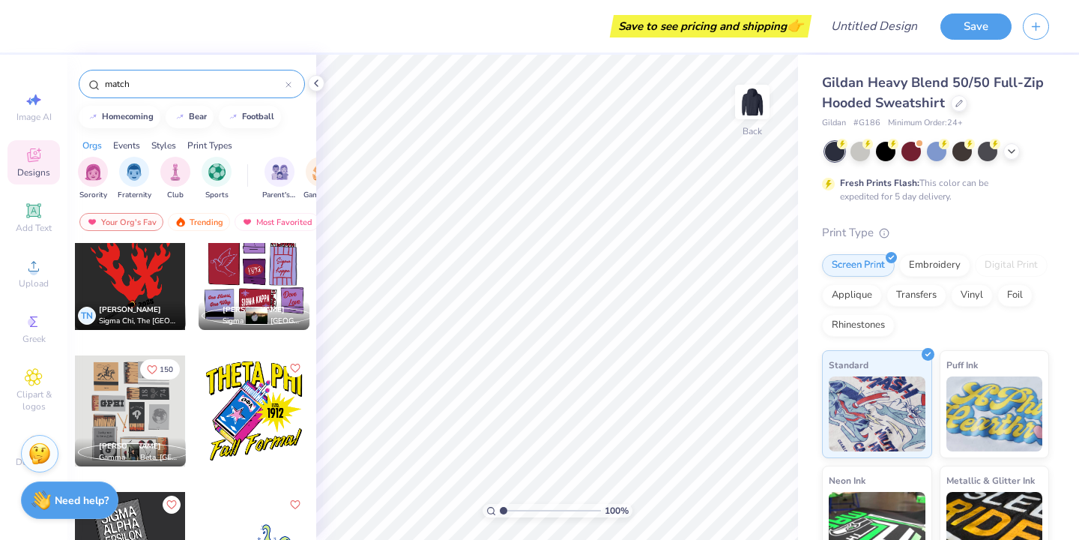 This screenshot has width=1079, height=540. What do you see at coordinates (834, 123) in the screenshot?
I see `span: Gildan` at bounding box center [834, 123].